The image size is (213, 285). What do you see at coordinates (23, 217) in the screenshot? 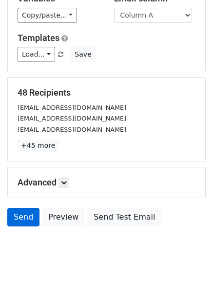
I see `a: Send` at bounding box center [23, 217].